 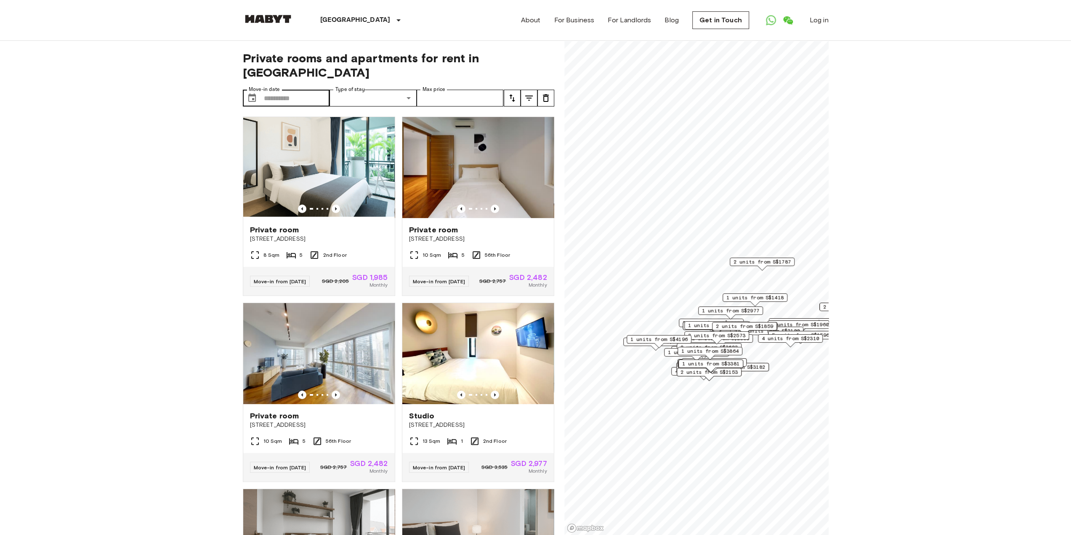 I want to click on span: 4 units from S$1680, so click(x=704, y=371).